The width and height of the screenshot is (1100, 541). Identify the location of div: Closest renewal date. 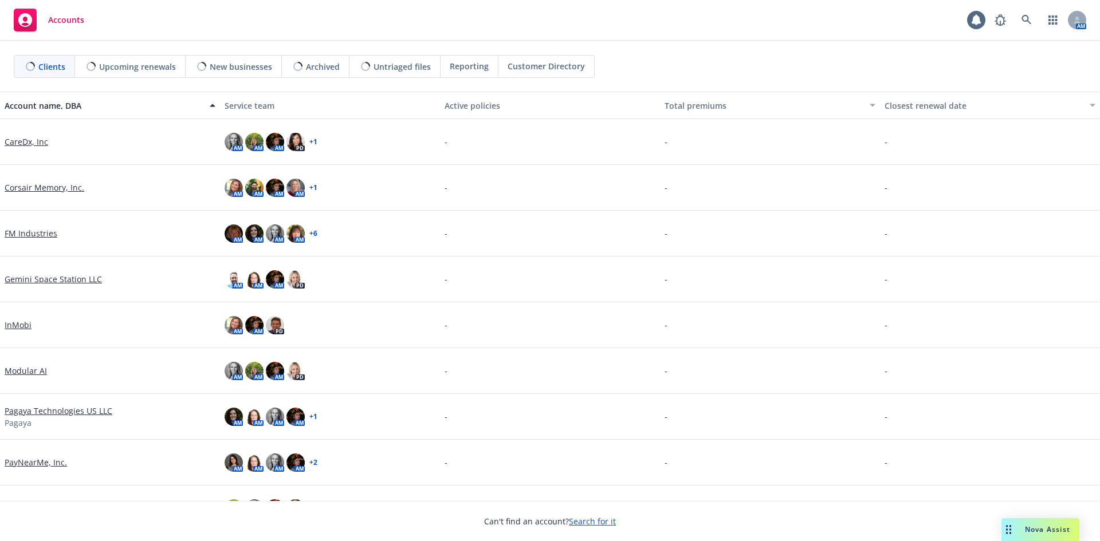
(984, 105).